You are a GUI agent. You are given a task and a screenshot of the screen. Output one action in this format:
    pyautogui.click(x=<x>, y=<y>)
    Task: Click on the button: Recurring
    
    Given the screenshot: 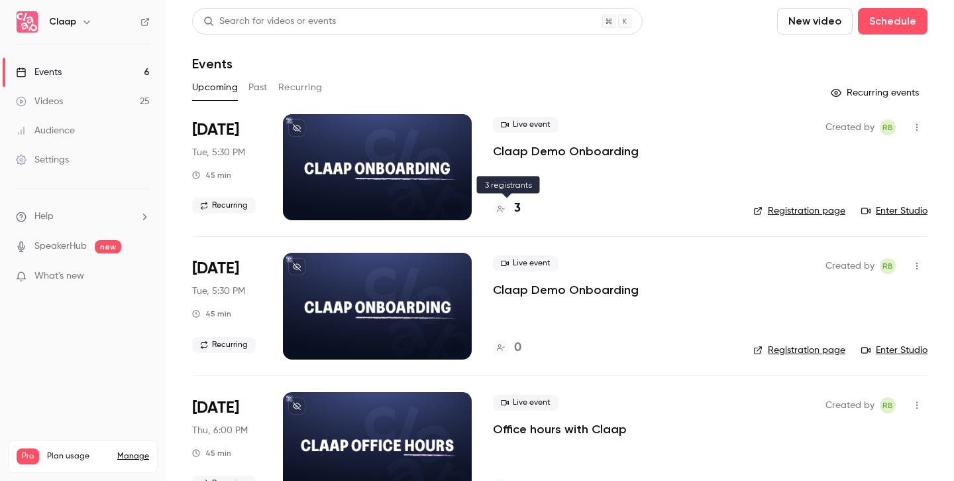 What is the action you would take?
    pyautogui.click(x=300, y=87)
    